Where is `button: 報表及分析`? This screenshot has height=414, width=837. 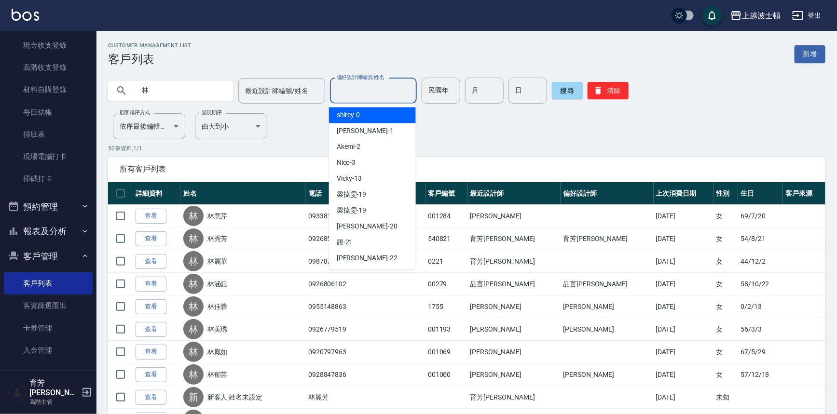
button: 報表及分析 is located at coordinates (48, 231).